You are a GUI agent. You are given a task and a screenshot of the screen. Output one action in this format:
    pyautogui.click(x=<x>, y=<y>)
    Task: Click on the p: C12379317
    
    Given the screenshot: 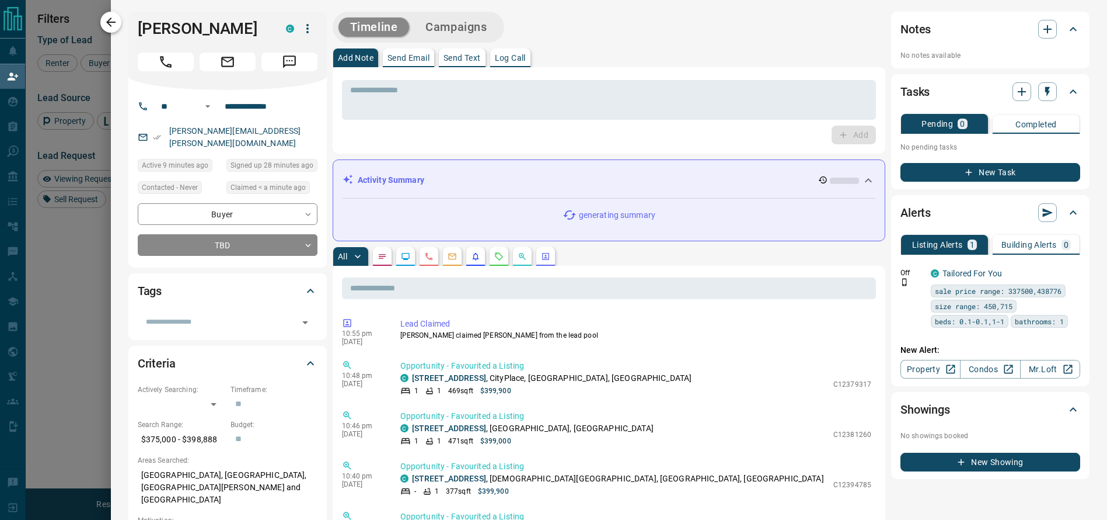 What is the action you would take?
    pyautogui.click(x=852, y=384)
    